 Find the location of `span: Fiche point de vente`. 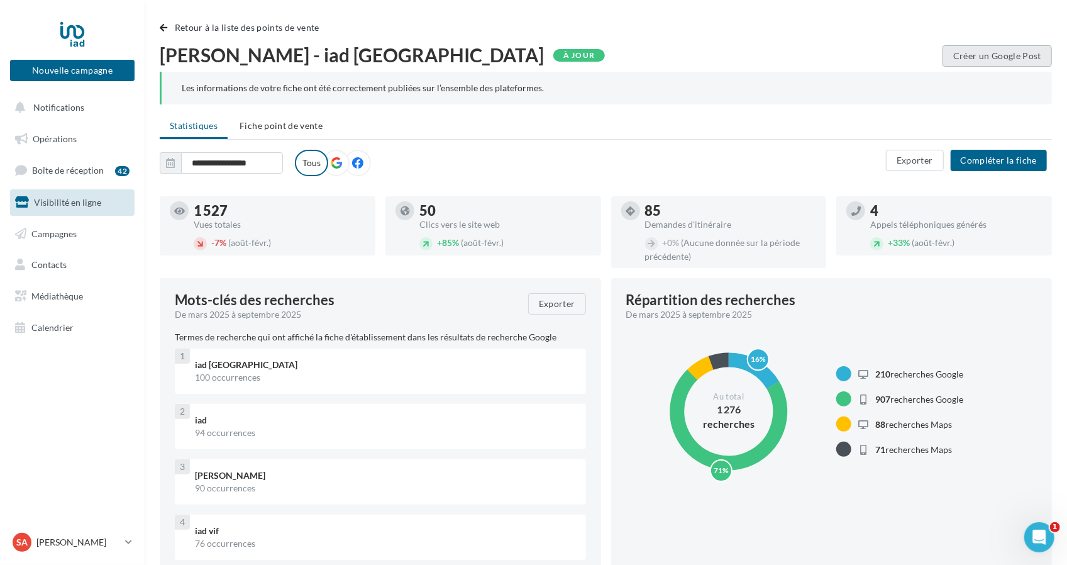

span: Fiche point de vente is located at coordinates (281, 125).